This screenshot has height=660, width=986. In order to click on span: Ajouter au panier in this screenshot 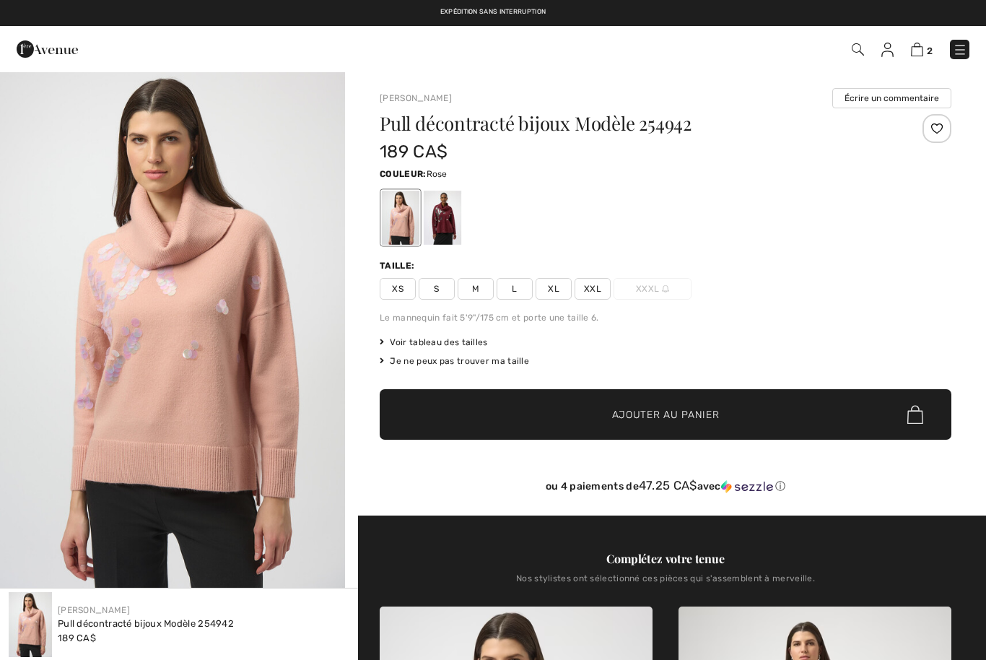, I will do `click(666, 414)`.